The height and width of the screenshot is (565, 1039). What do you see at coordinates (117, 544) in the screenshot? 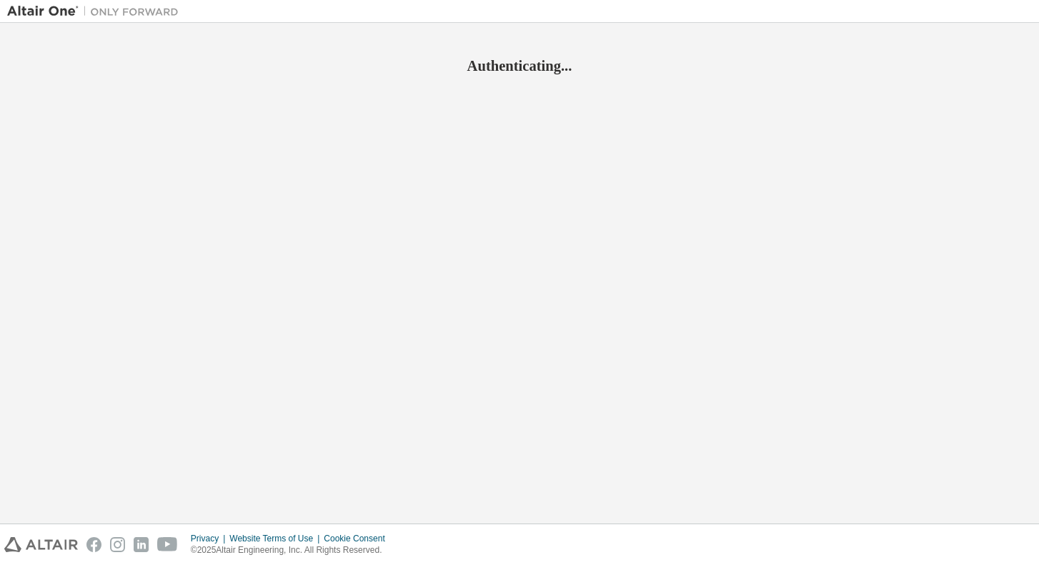
I see `img: instagram.svg` at bounding box center [117, 544].